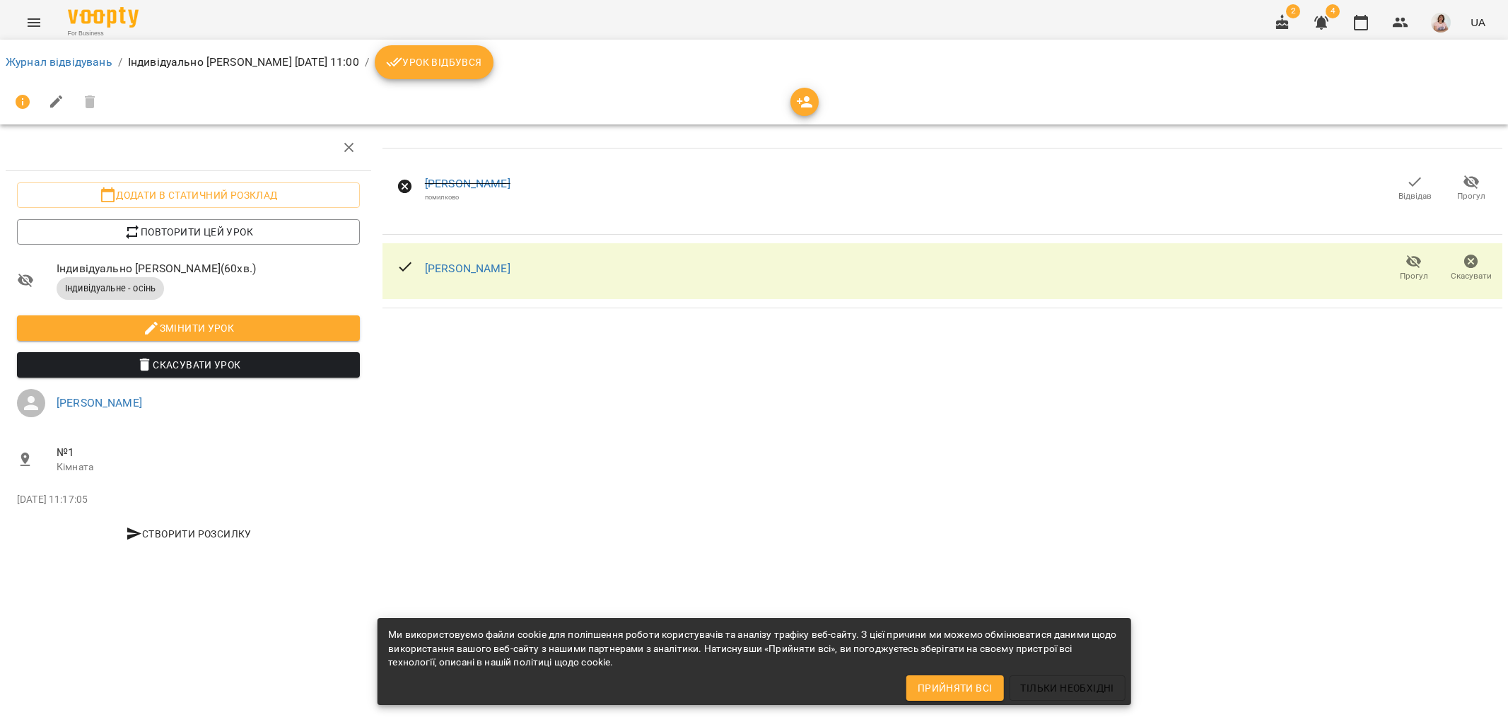  What do you see at coordinates (188, 328) in the screenshot?
I see `button: Змінити урок` at bounding box center [188, 328].